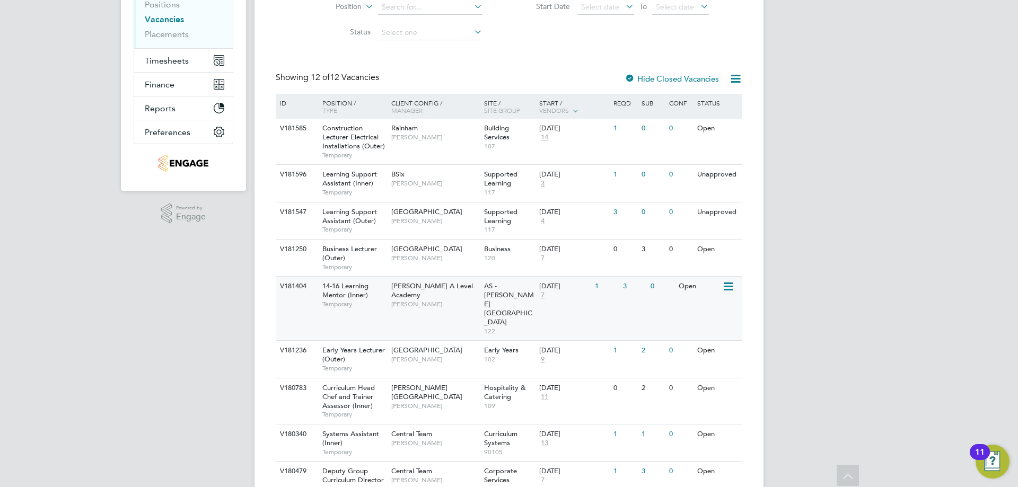 This screenshot has width=1018, height=487. I want to click on span: Engage, so click(191, 217).